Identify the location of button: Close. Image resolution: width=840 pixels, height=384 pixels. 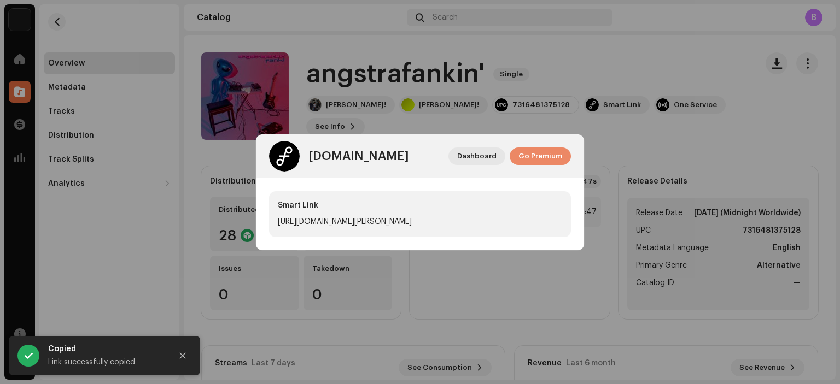
(183, 356).